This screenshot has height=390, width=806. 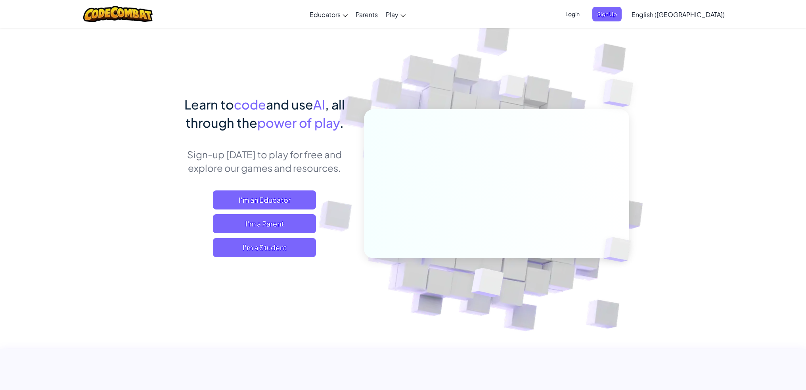 I want to click on button: I'm a Student, so click(x=264, y=247).